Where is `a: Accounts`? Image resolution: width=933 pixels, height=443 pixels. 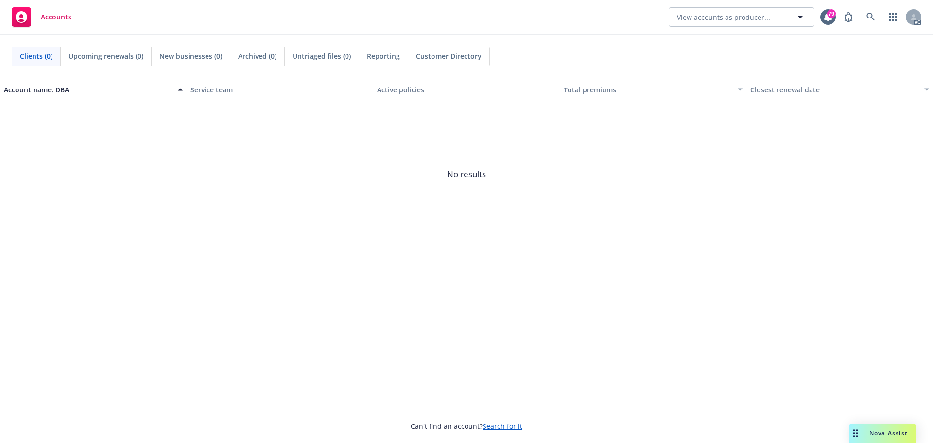 a: Accounts is located at coordinates (41, 17).